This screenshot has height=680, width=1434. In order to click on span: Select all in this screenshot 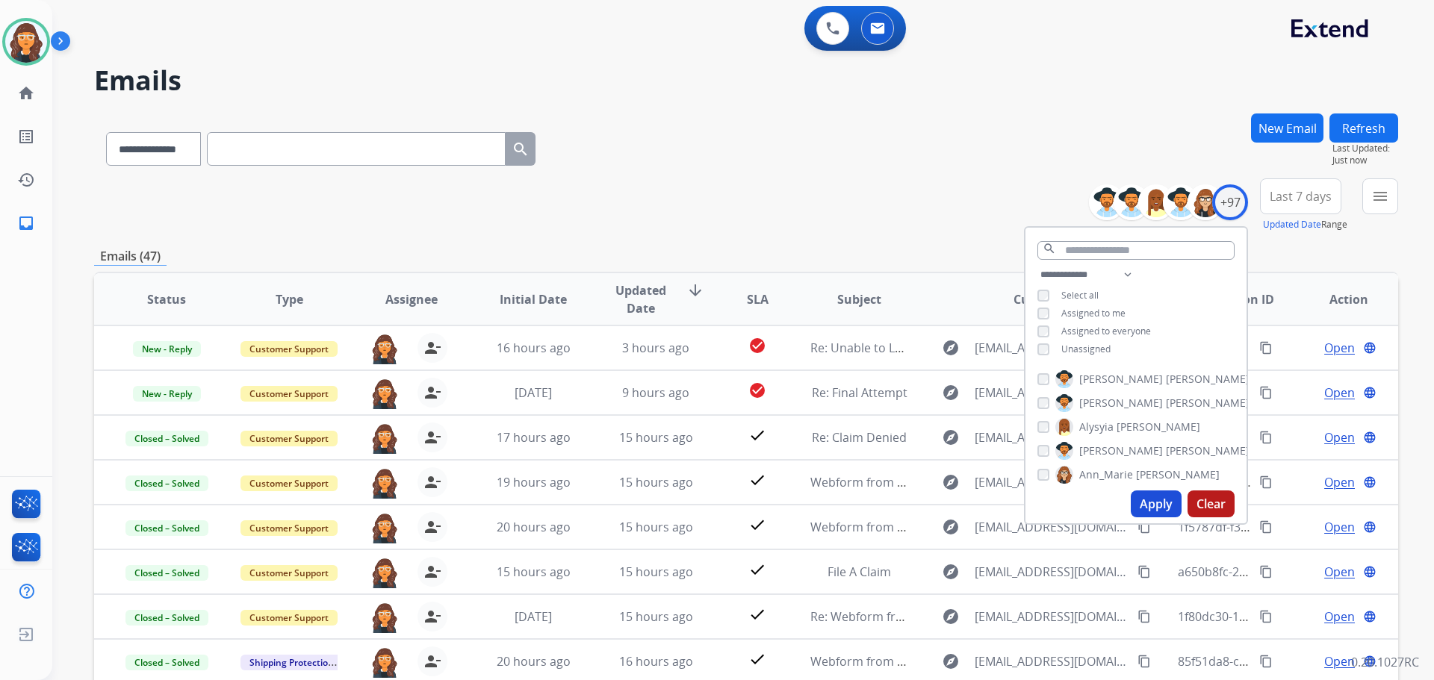, I will do `click(1080, 295)`.